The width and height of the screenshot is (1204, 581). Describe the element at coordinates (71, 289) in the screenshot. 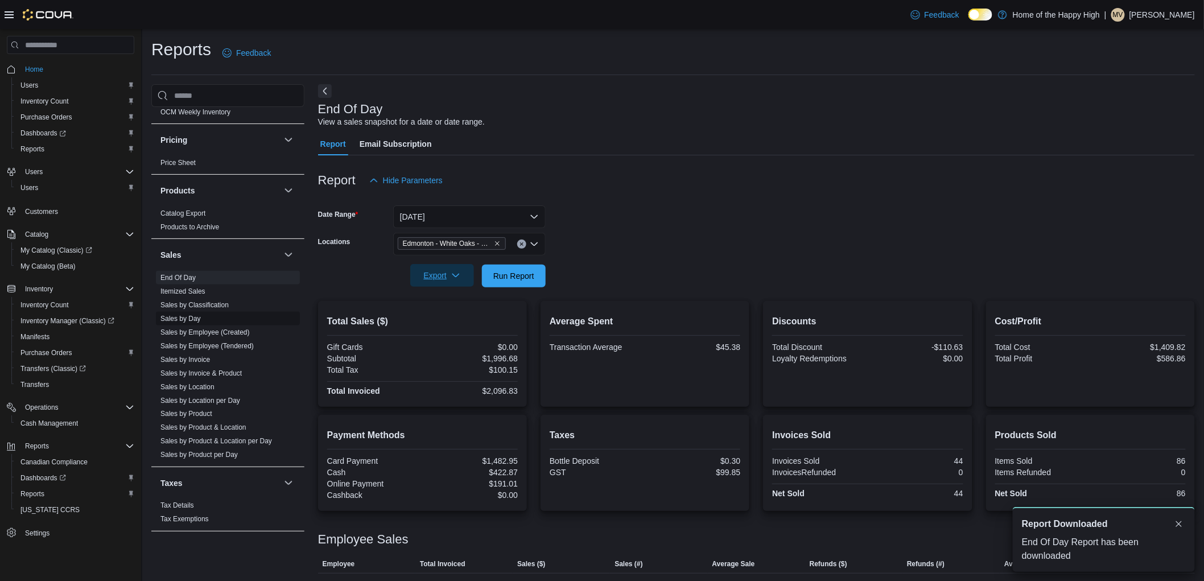

I see `button: Inventory` at that location.